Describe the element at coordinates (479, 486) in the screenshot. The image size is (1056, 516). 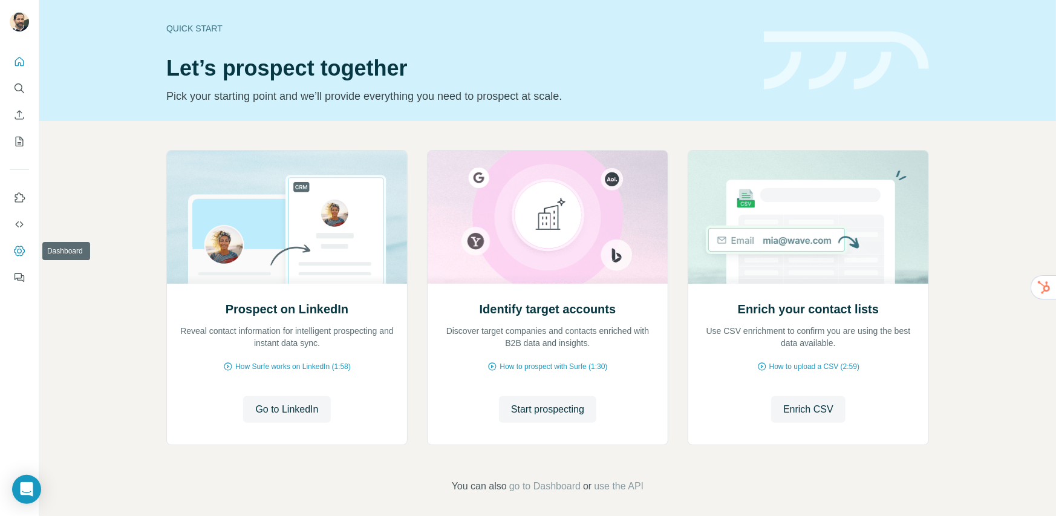
I see `span: You can also` at that location.